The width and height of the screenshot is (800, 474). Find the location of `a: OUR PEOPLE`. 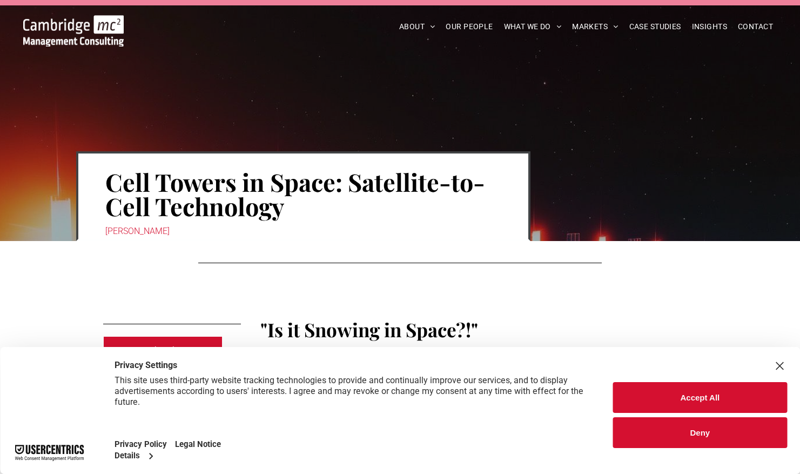

a: OUR PEOPLE is located at coordinates (469, 26).